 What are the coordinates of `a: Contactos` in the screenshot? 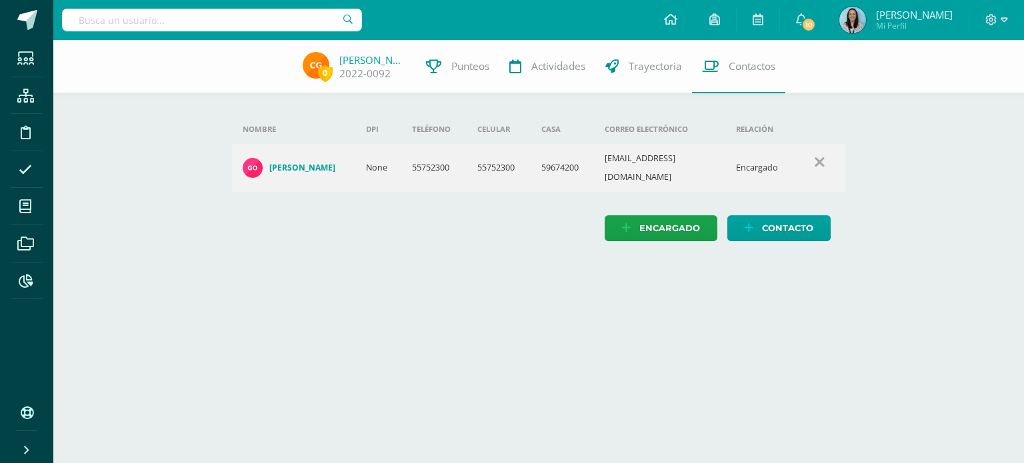 It's located at (739, 67).